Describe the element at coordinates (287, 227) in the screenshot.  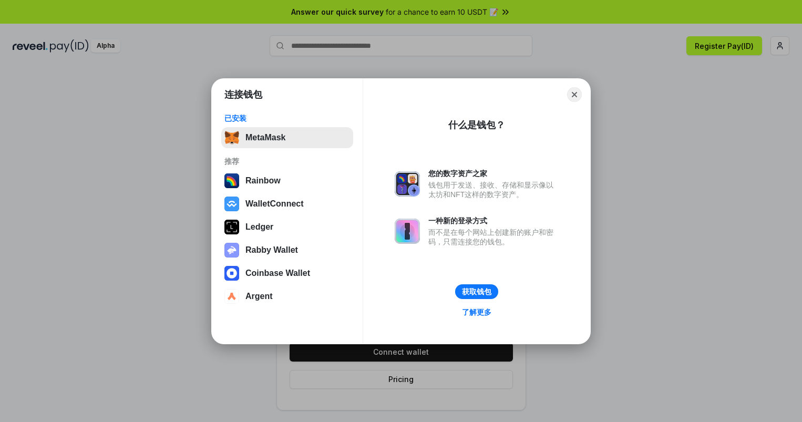
I see `button: Ledger` at that location.